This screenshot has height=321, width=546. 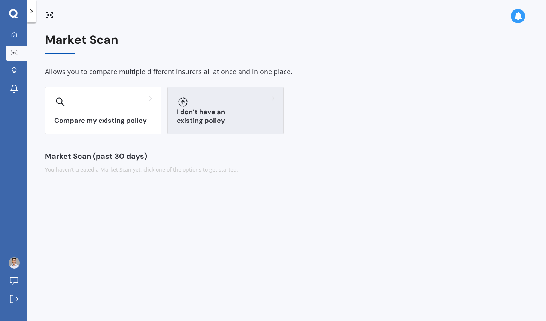 What do you see at coordinates (287, 170) in the screenshot?
I see `div: You haven’t created a Market Scan yet, click one of the options to get started.` at bounding box center [287, 170].